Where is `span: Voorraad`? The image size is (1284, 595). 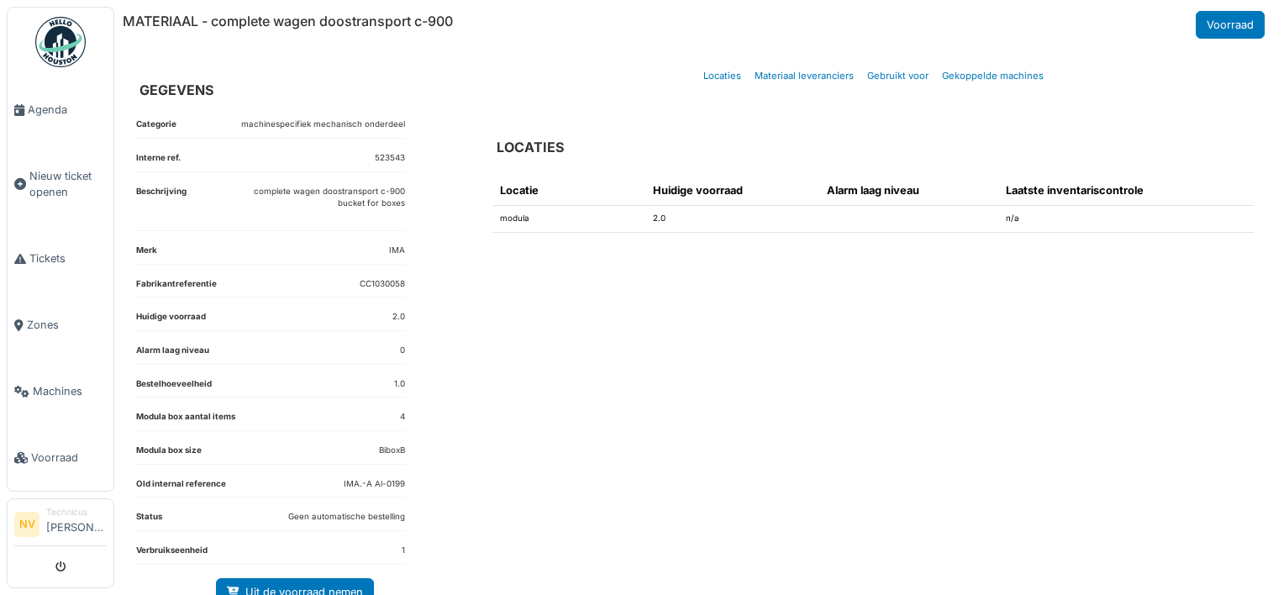
span: Voorraad is located at coordinates (69, 457).